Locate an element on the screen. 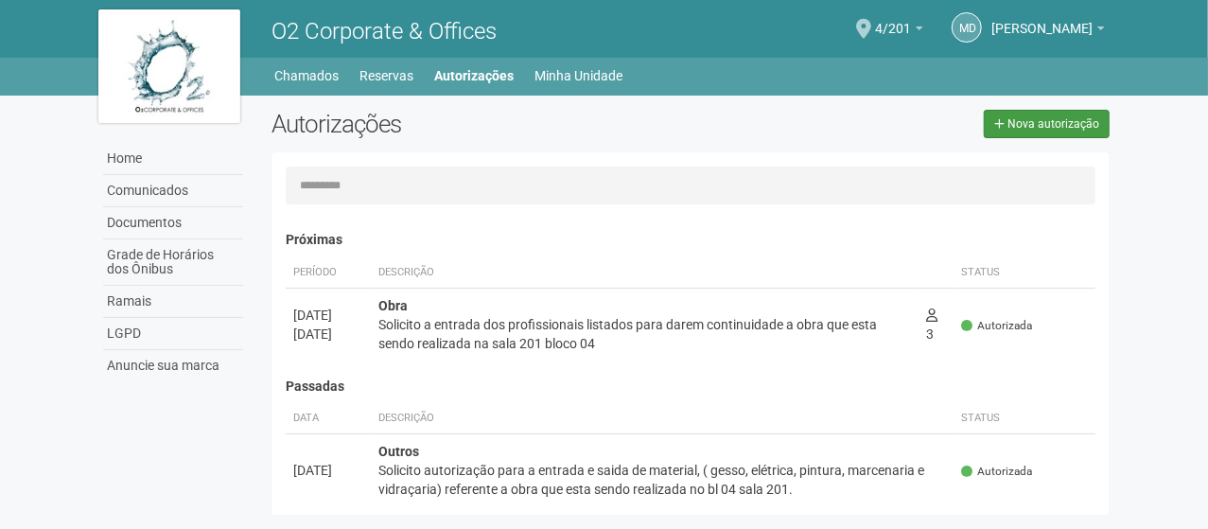 This screenshot has width=1208, height=529. a: Minha Unidade is located at coordinates (579, 76).